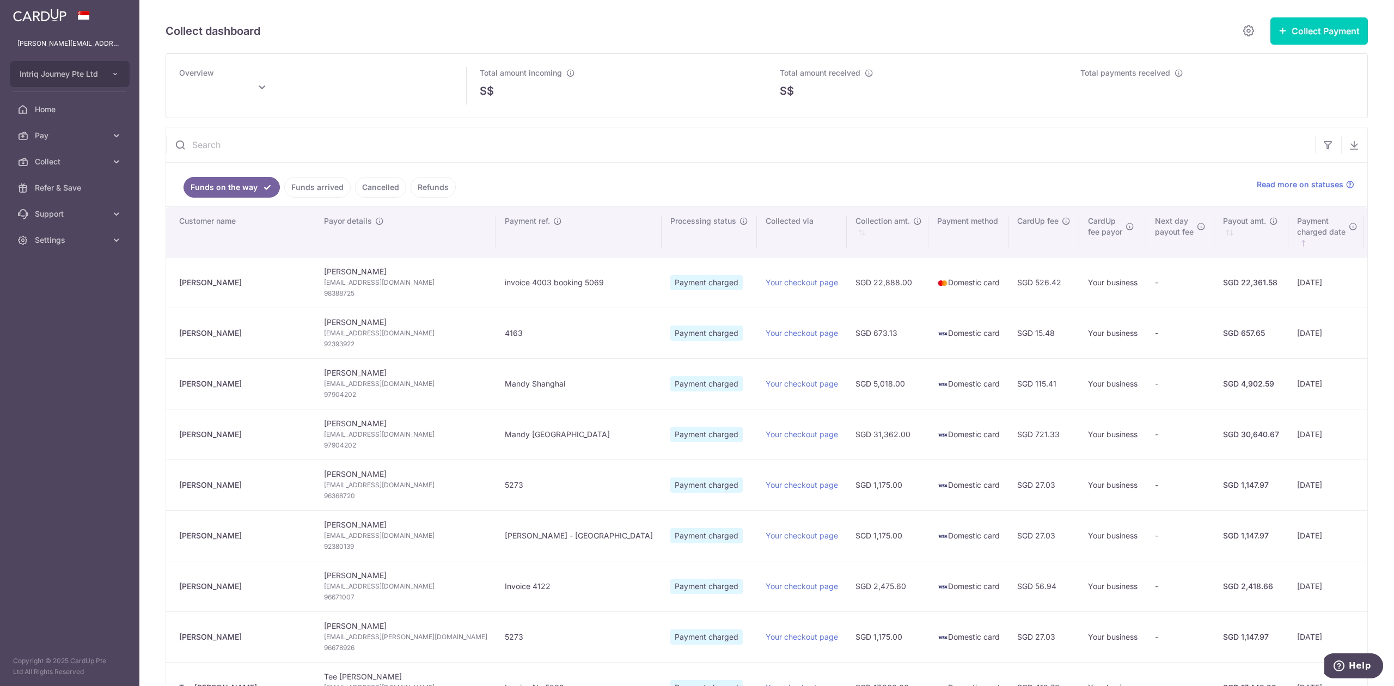 The image size is (1394, 686). What do you see at coordinates (521, 72) in the screenshot?
I see `span: Total amount incoming` at bounding box center [521, 72].